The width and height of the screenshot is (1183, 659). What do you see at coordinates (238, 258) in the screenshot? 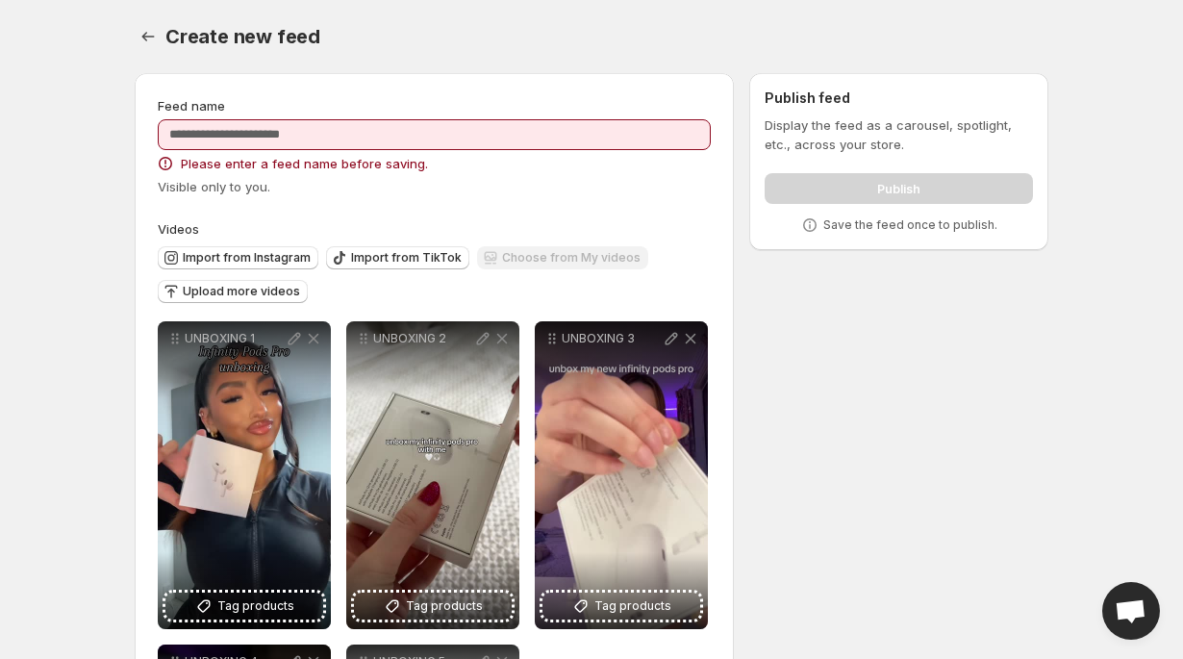
I see `button: Import from Instagram` at bounding box center [238, 258].